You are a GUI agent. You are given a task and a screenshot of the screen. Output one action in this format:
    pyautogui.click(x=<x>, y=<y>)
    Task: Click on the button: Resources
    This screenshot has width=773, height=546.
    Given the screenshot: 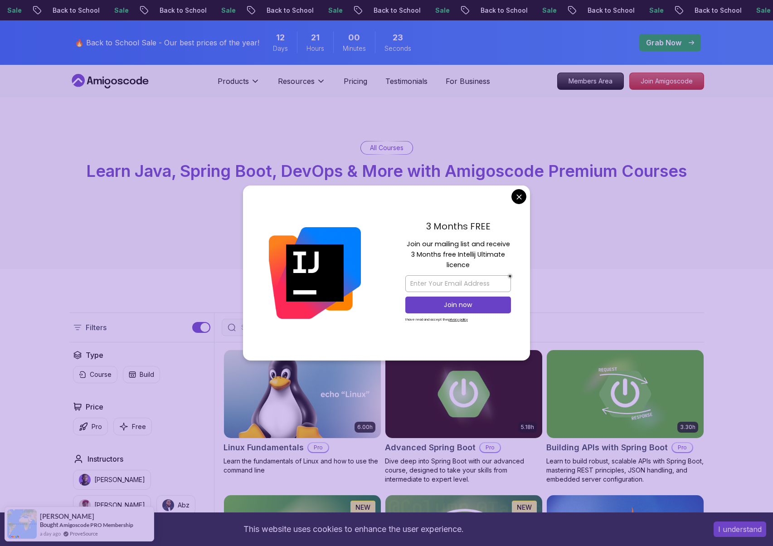 What is the action you would take?
    pyautogui.click(x=302, y=85)
    